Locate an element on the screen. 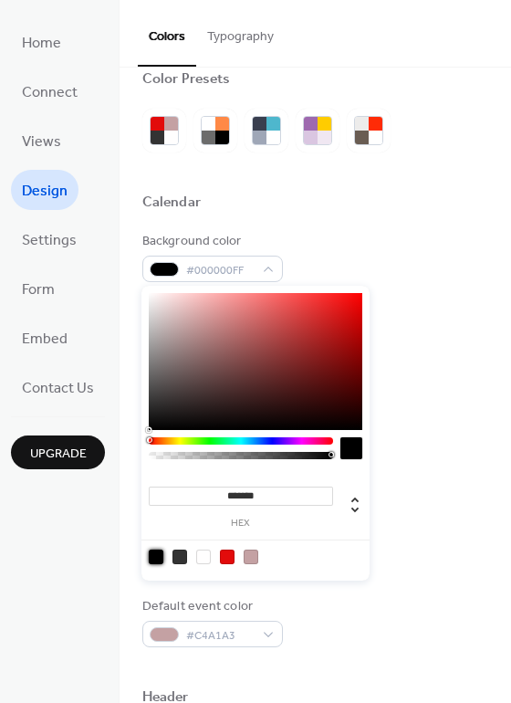 This screenshot has width=511, height=703. span: Connect is located at coordinates (49, 93).